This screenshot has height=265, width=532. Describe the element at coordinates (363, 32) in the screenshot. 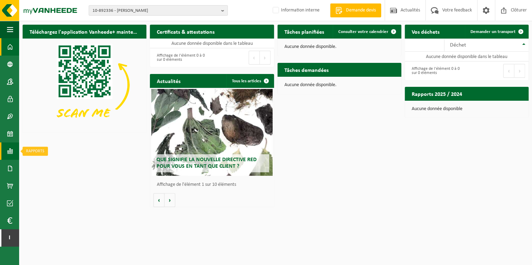

I see `span: Consulter votre calendrier` at that location.